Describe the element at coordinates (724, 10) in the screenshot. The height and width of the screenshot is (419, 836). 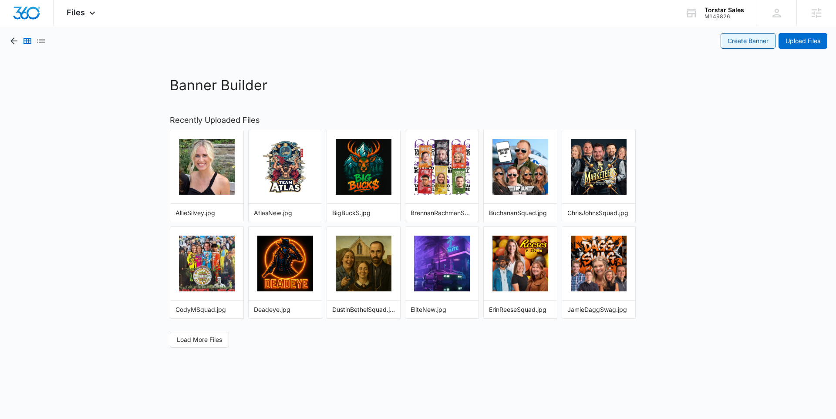
I see `div: account name` at that location.